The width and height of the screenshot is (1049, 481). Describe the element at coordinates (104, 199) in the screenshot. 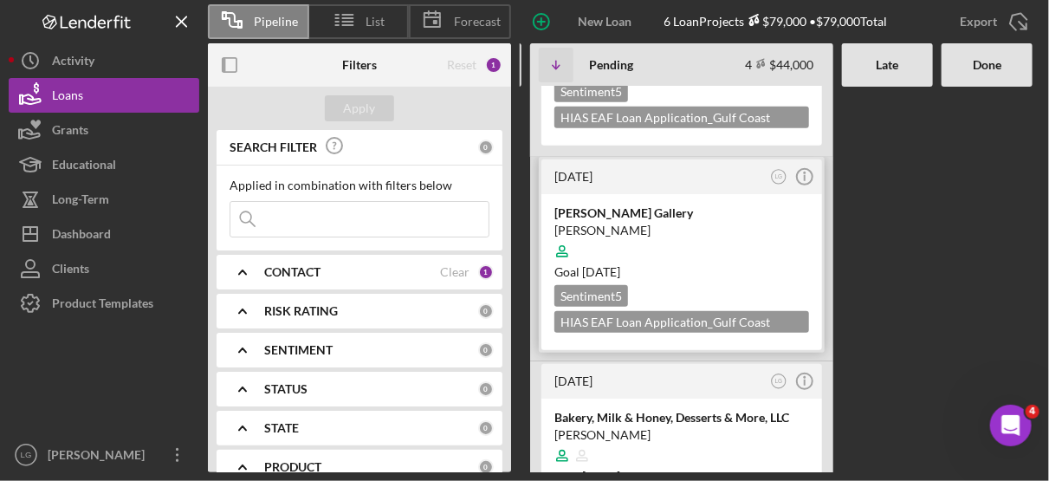

I see `button: Long-Term` at that location.